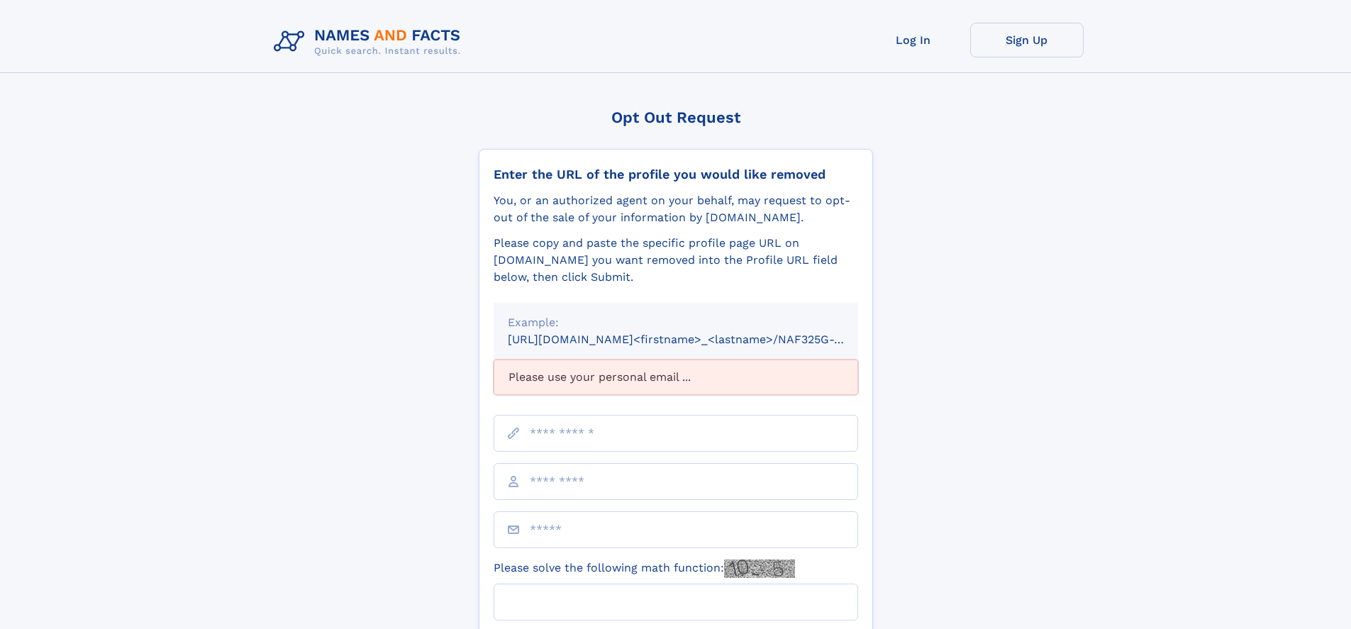 Image resolution: width=1351 pixels, height=629 pixels. Describe the element at coordinates (676, 175) in the screenshot. I see `div: Enter the URL of the profile you would like removed` at that location.